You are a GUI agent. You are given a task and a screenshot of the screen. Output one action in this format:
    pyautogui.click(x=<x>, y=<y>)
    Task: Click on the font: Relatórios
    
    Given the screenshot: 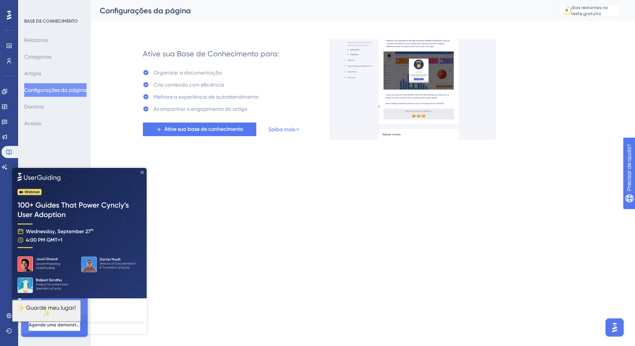 What is the action you would take?
    pyautogui.click(x=36, y=40)
    